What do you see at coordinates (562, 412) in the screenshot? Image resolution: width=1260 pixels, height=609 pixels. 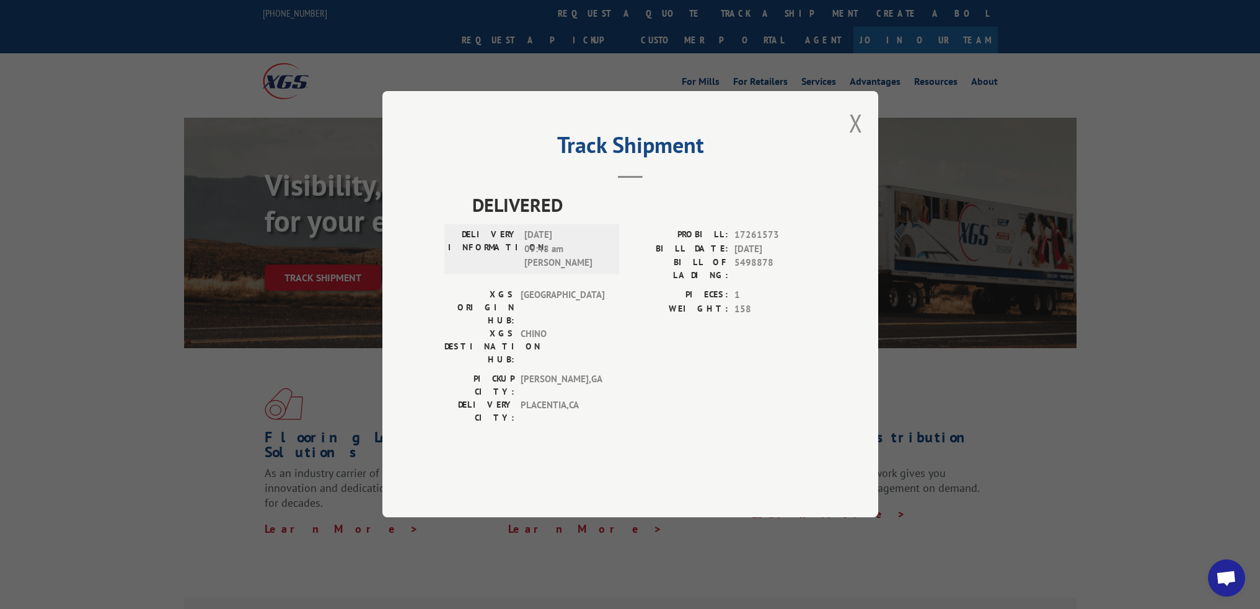 I see `span: PLACENTIA , CA` at bounding box center [562, 412].